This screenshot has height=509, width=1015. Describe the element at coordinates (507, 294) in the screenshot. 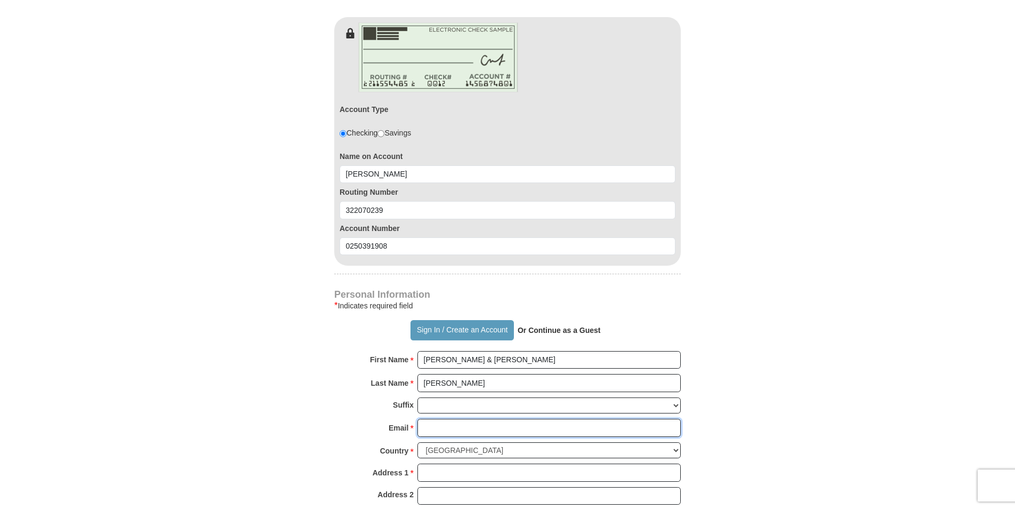

I see `h4: Personal Information` at that location.